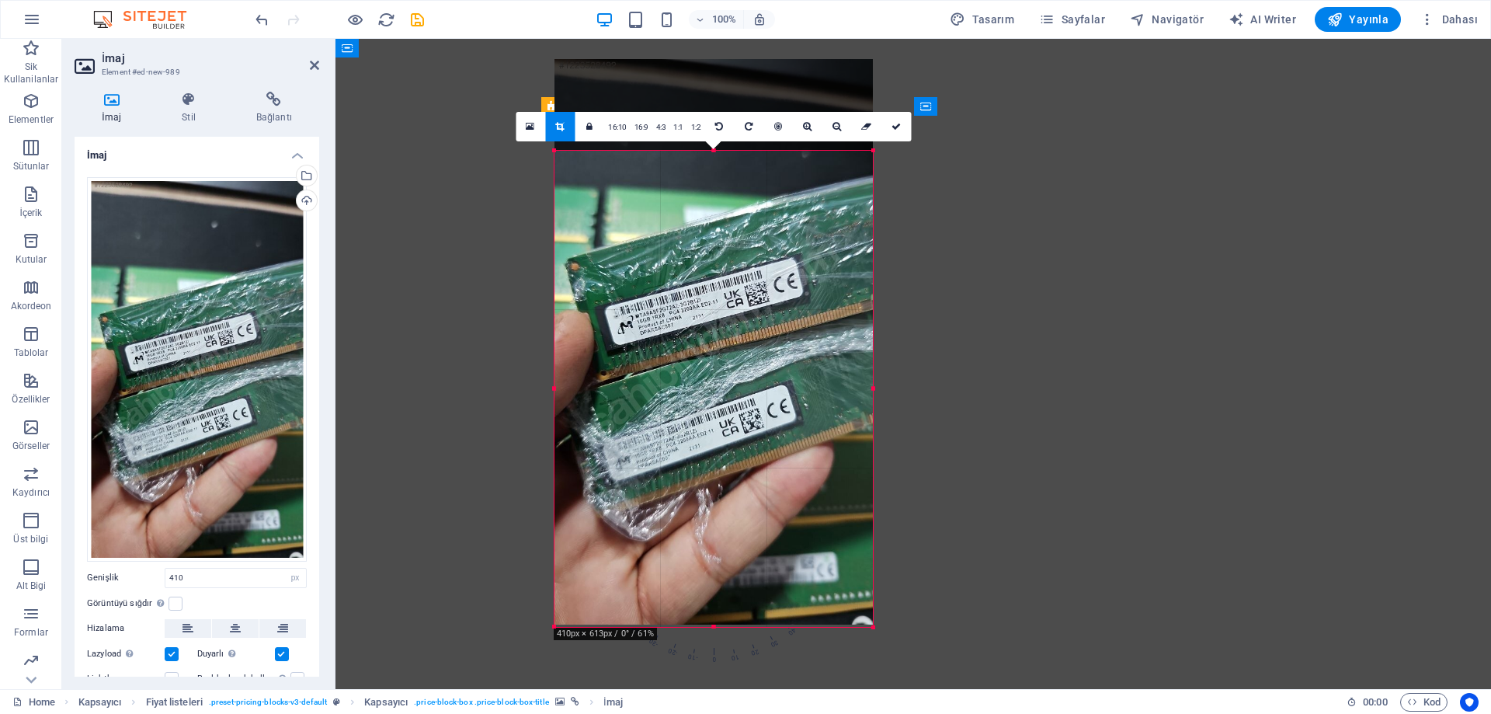  Describe the element at coordinates (719, 127) in the screenshot. I see `a: 90° sola döndür` at that location.